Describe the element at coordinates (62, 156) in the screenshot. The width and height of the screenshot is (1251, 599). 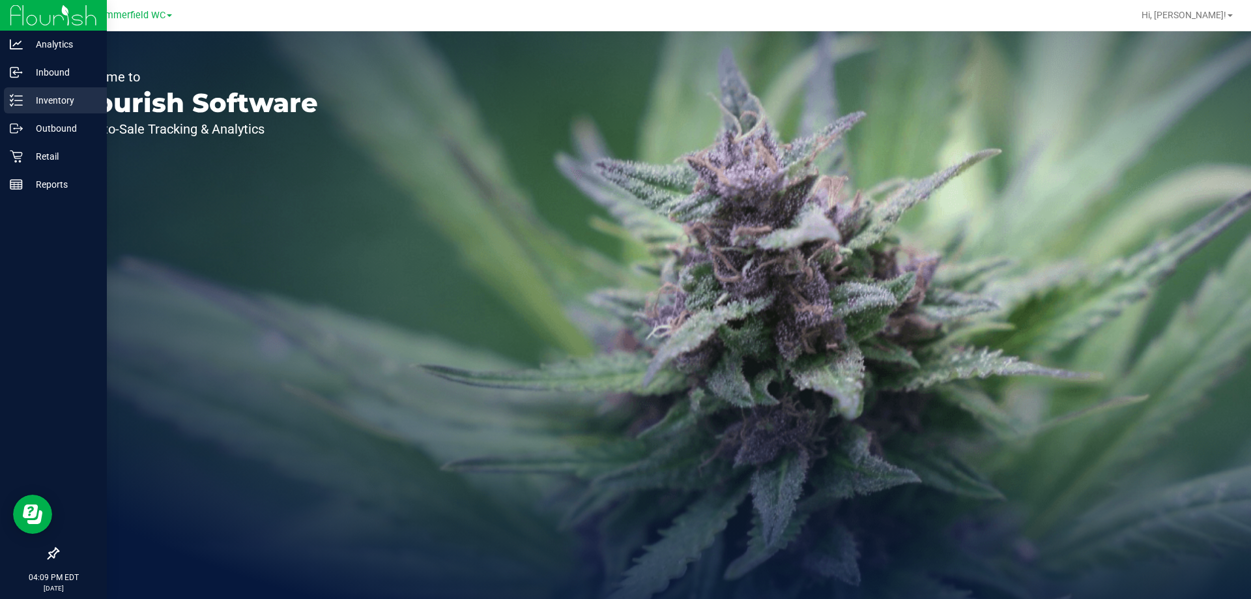
I see `p: Retail` at that location.